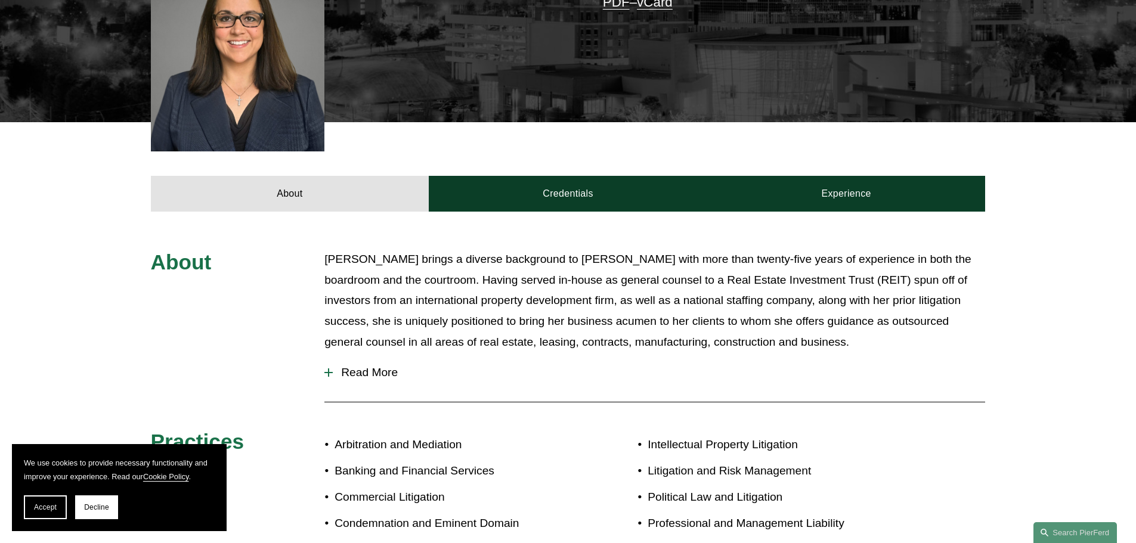 This screenshot has height=543, width=1136. What do you see at coordinates (451, 523) in the screenshot?
I see `p: Condemnation and Eminent Domain` at bounding box center [451, 523].